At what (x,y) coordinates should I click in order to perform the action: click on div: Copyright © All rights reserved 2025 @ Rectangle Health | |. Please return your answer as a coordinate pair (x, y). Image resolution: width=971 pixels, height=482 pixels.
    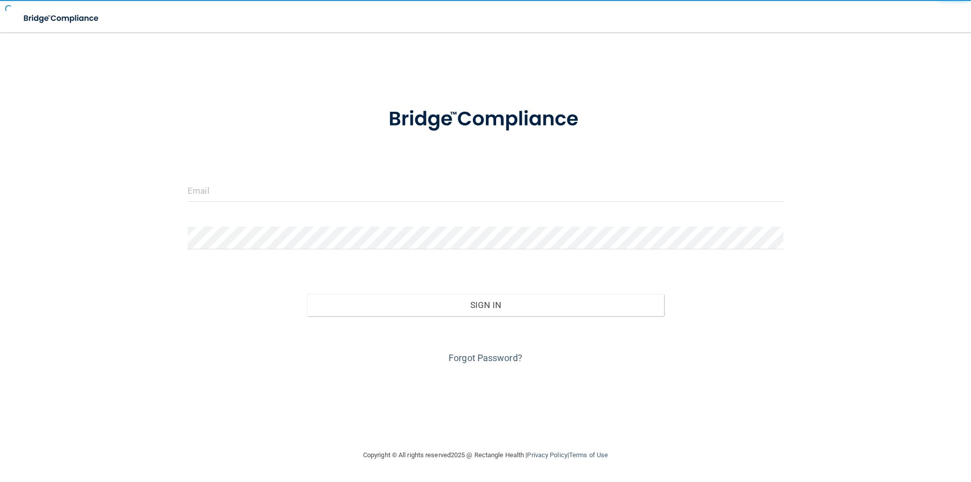
    Looking at the image, I should click on (486, 455).